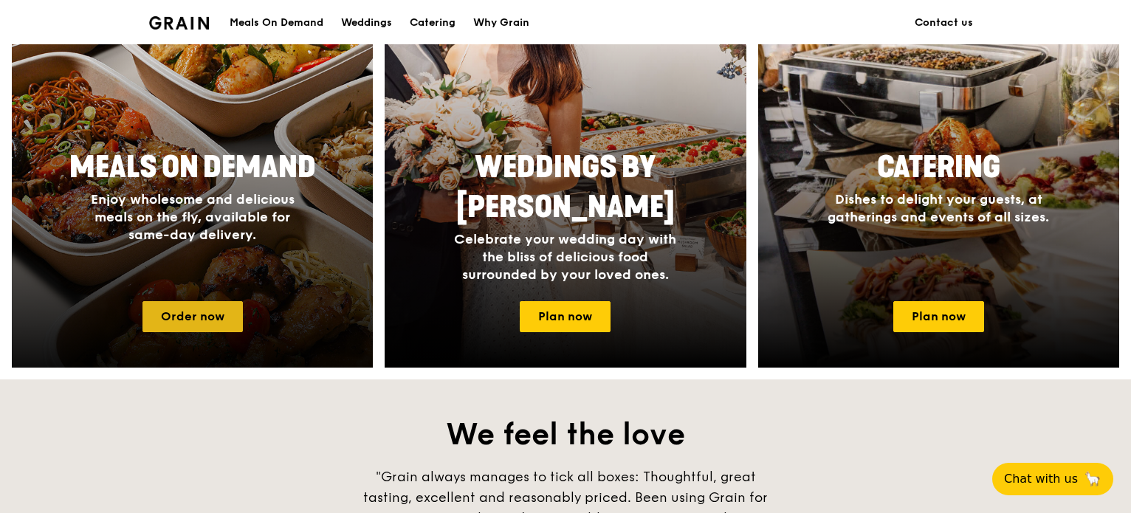 The image size is (1131, 513). I want to click on div: Catering, so click(433, 23).